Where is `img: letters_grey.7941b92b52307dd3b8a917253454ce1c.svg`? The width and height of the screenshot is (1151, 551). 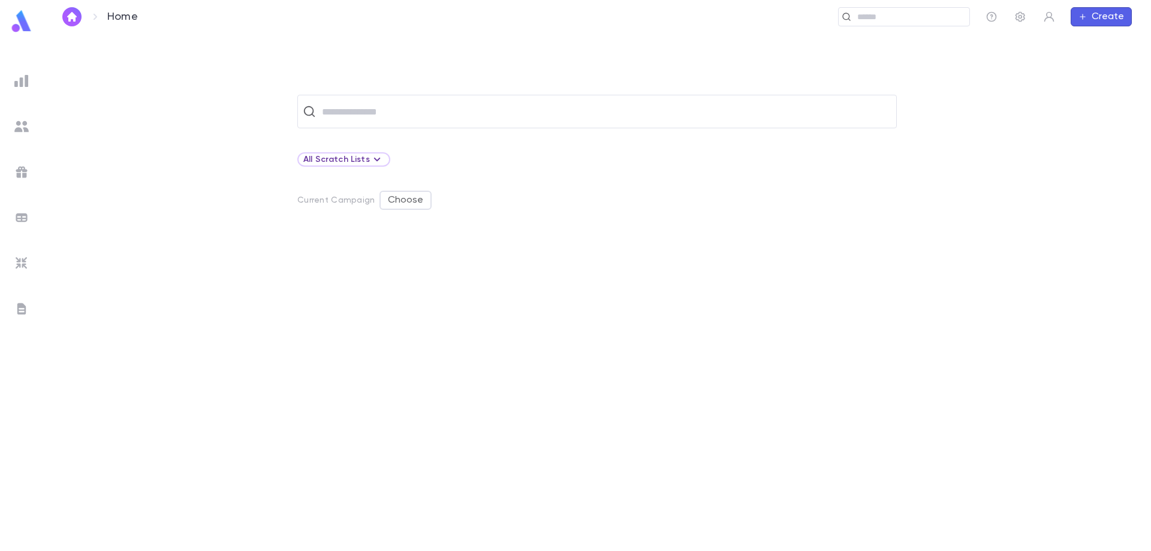 img: letters_grey.7941b92b52307dd3b8a917253454ce1c.svg is located at coordinates (22, 309).